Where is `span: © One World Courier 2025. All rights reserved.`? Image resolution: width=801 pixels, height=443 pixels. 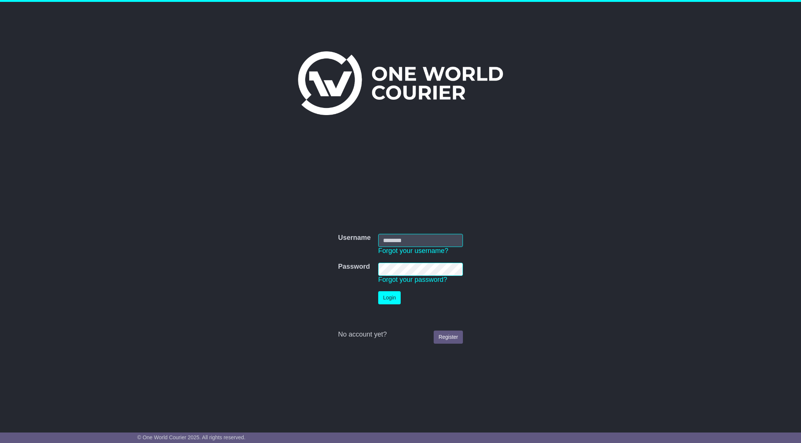 span: © One World Courier 2025. All rights reserved. is located at coordinates (191, 437).